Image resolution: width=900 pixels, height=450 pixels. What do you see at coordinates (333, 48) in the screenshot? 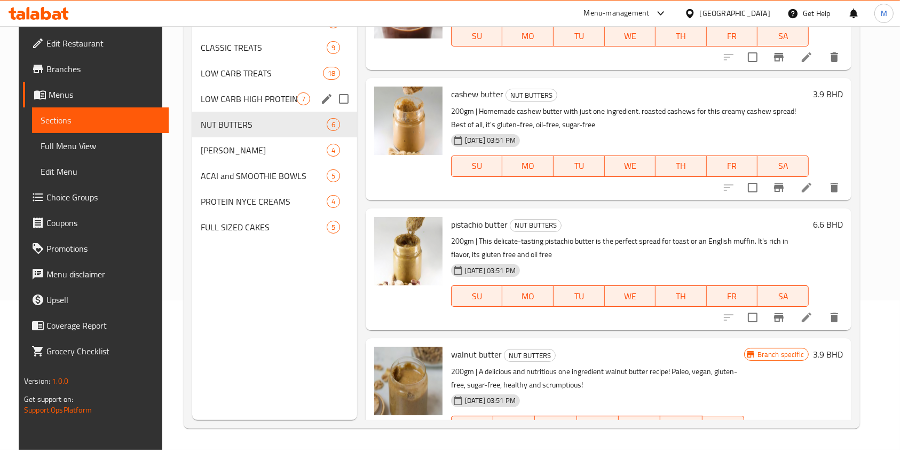
I see `span: 9` at bounding box center [333, 48].